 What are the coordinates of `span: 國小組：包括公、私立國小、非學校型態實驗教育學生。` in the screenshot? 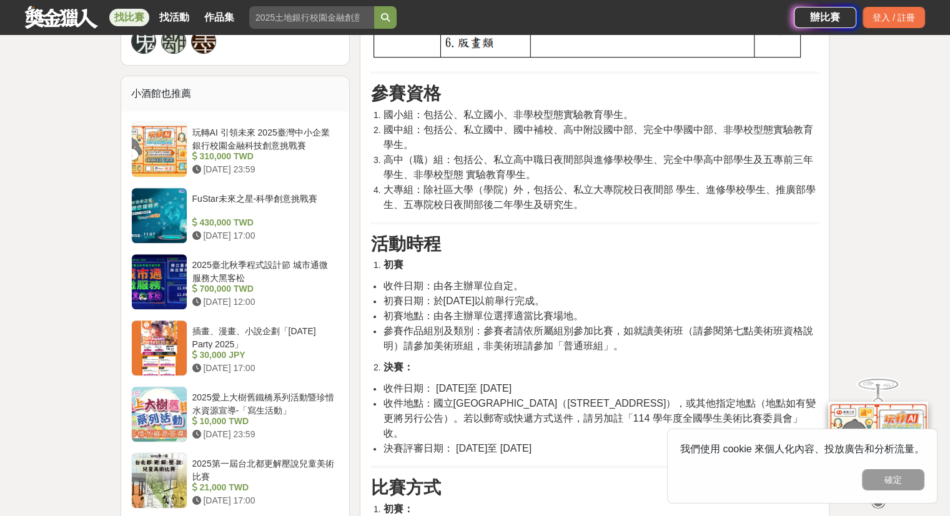 It's located at (508, 114).